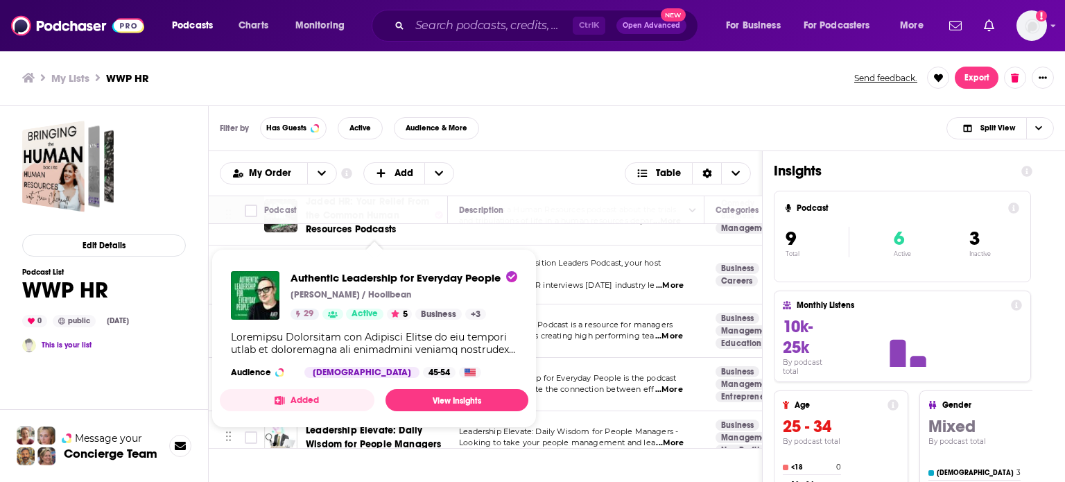 The height and width of the screenshot is (482, 1065). I want to click on img: Authentic Leadership for Everyday People, so click(255, 295).